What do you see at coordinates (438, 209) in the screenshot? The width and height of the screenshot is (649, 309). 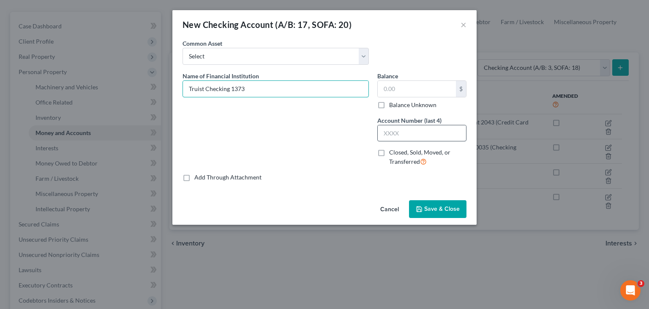 I see `button: Save & Close` at bounding box center [438, 209].